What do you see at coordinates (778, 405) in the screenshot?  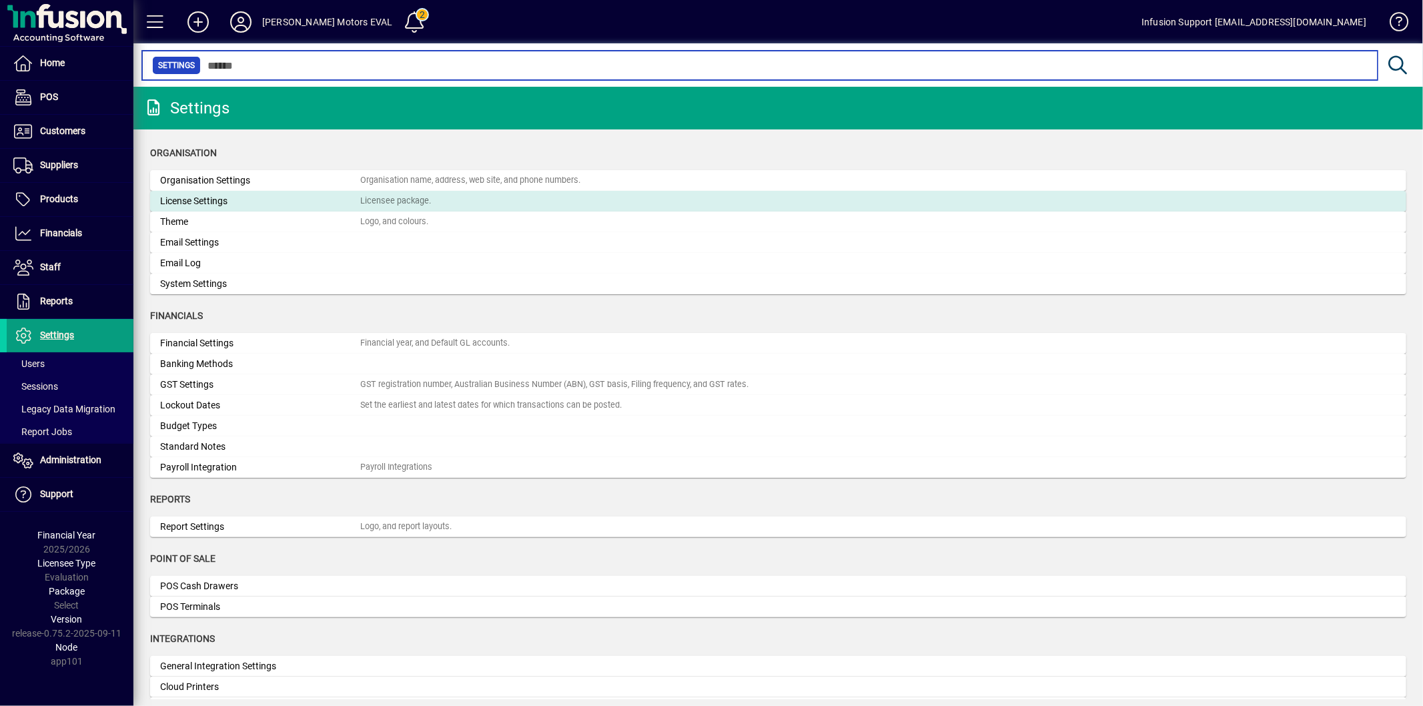 I see `a: Lockout DatesSet the earliest and latest dates for which transactions can be posted.` at bounding box center [778, 405].